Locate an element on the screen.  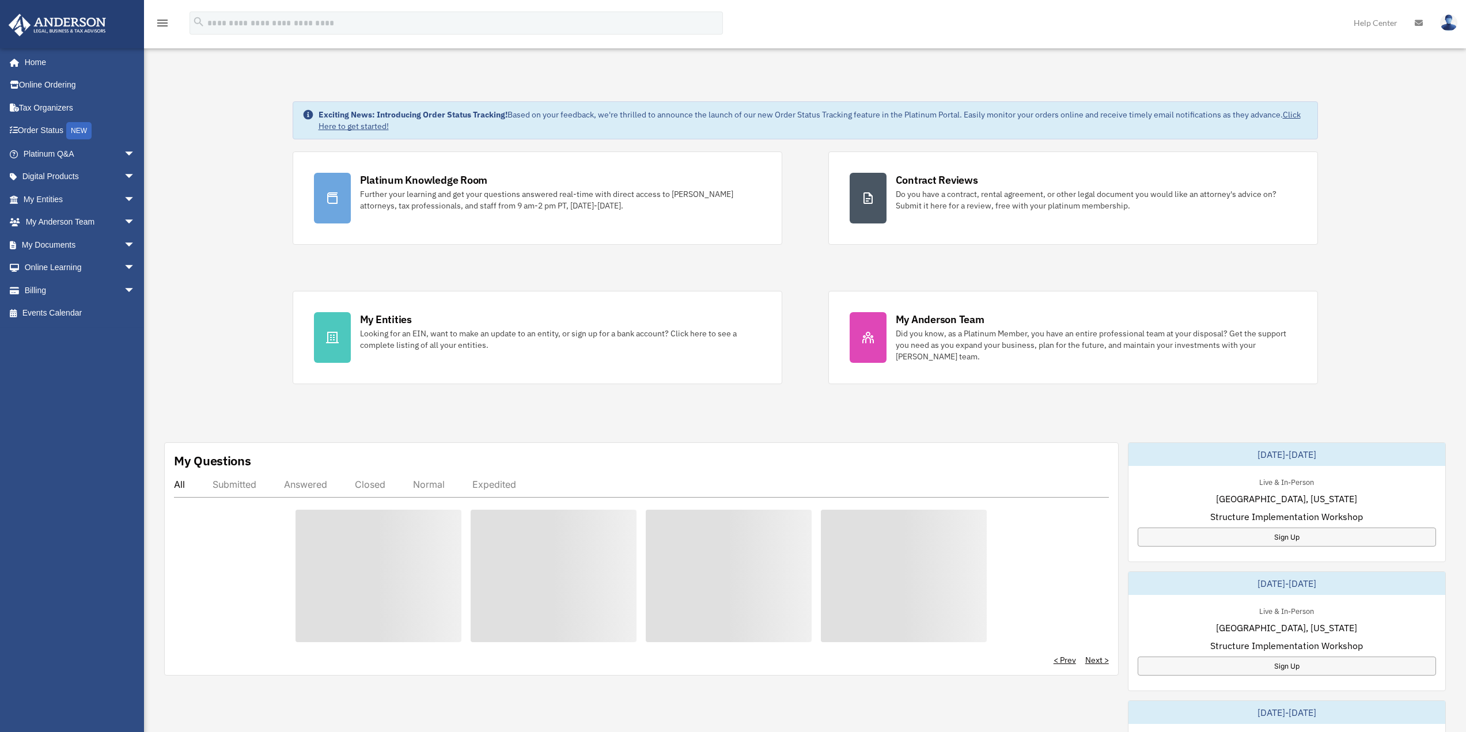
a: My Anderson Team Did you know, as a Platinum Member, you have an entire professional team at your... is located at coordinates (1073, 338).